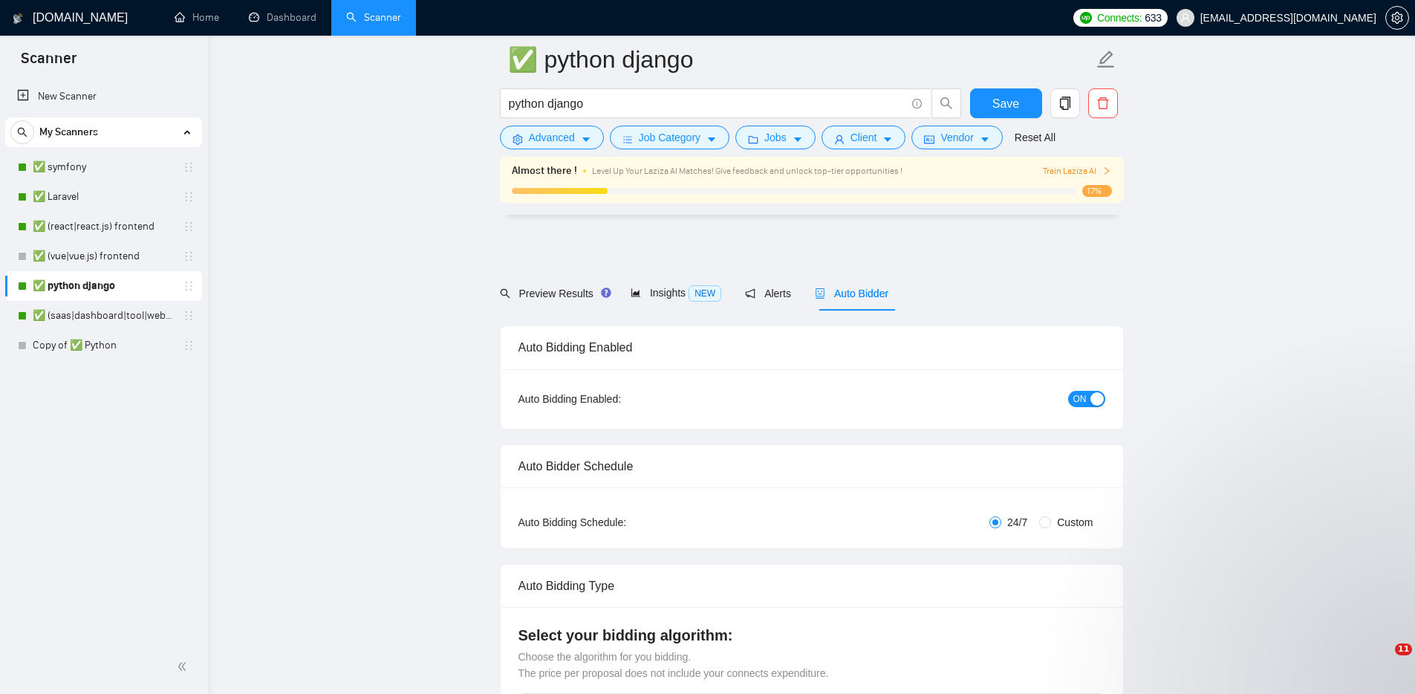 The image size is (1415, 694). What do you see at coordinates (552, 137) in the screenshot?
I see `span: Advanced` at bounding box center [552, 137].